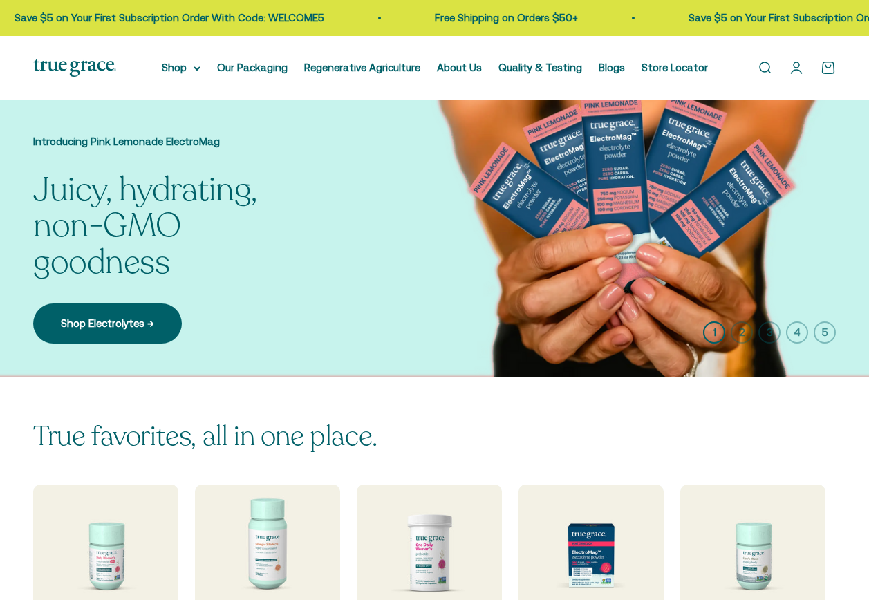  I want to click on a: About Us, so click(459, 67).